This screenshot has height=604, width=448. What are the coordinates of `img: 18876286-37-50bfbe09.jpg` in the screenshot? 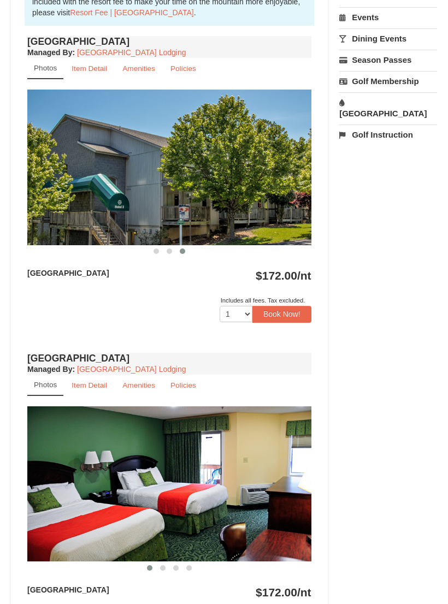 It's located at (169, 168).